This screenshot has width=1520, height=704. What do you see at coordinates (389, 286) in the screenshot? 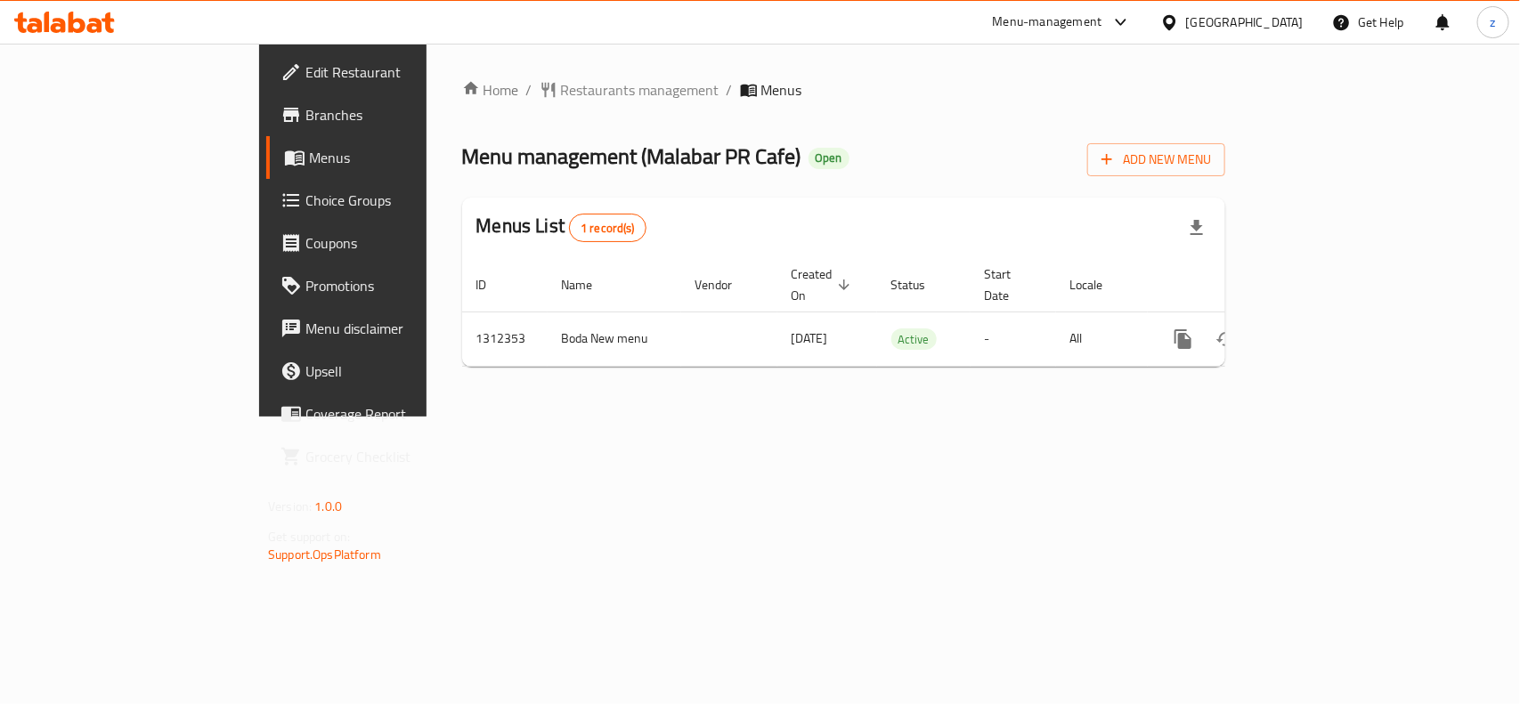
I see `a: Promotions` at bounding box center [389, 286].